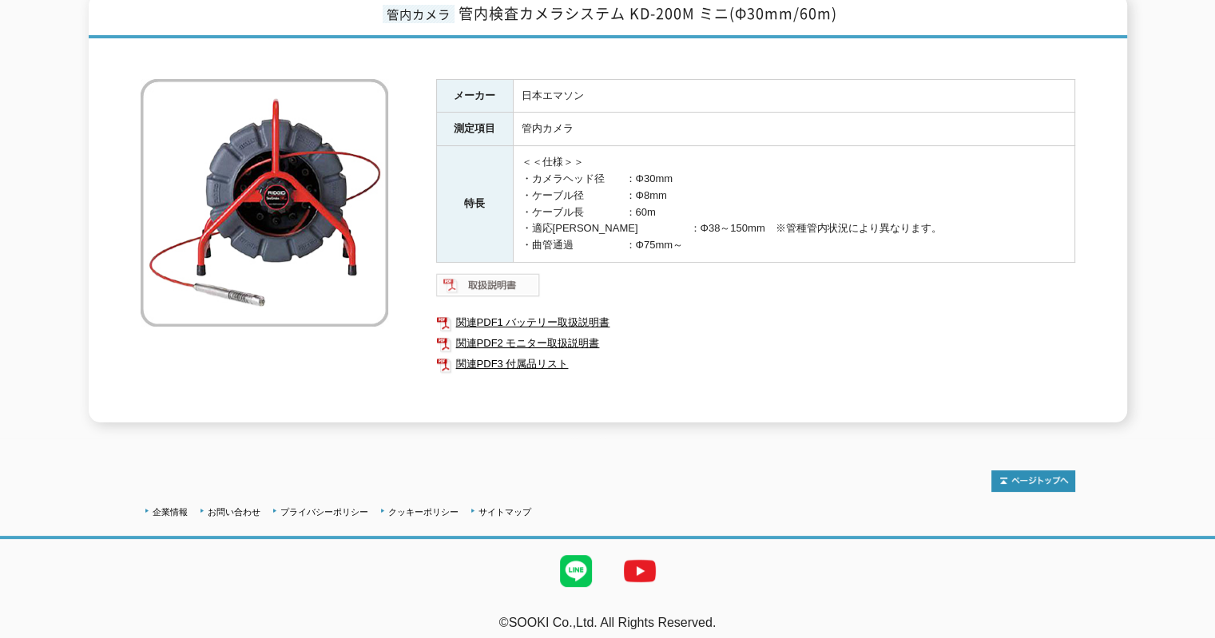 The height and width of the screenshot is (638, 1215). I want to click on img: 取扱説明書, so click(488, 285).